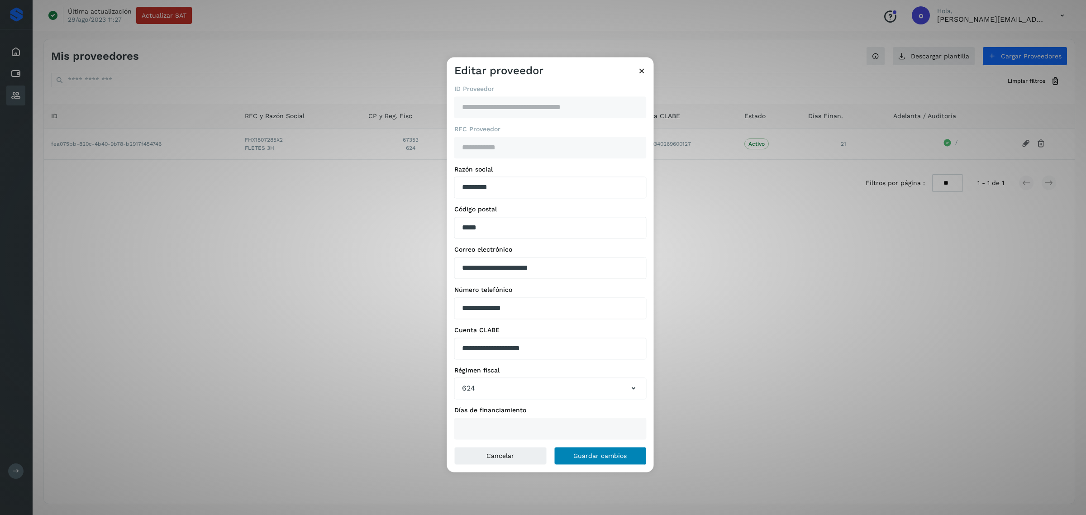 This screenshot has width=1086, height=515. What do you see at coordinates (550, 290) in the screenshot?
I see `label: Número telefónico` at bounding box center [550, 290].